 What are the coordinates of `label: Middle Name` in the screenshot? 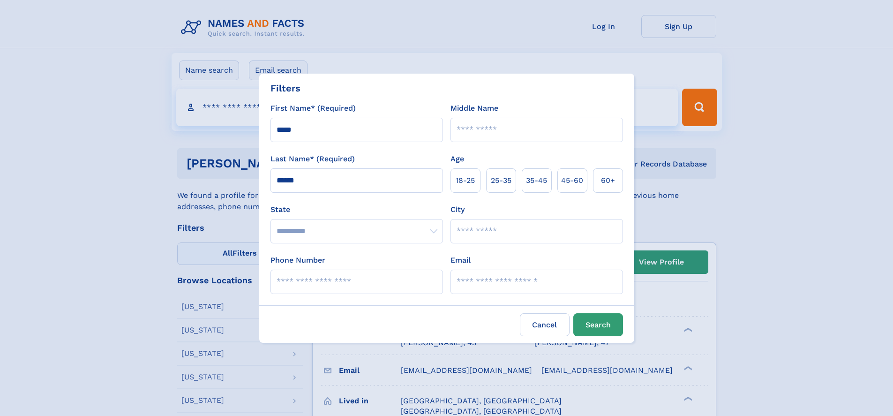 It's located at (474, 108).